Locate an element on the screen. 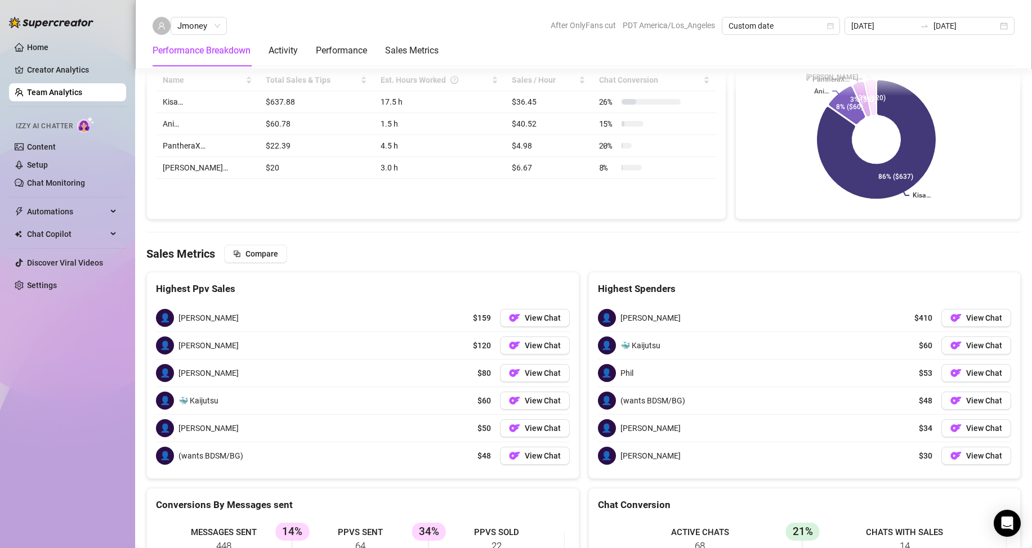 The image size is (1032, 548). td: $6.67 is located at coordinates (548, 168).